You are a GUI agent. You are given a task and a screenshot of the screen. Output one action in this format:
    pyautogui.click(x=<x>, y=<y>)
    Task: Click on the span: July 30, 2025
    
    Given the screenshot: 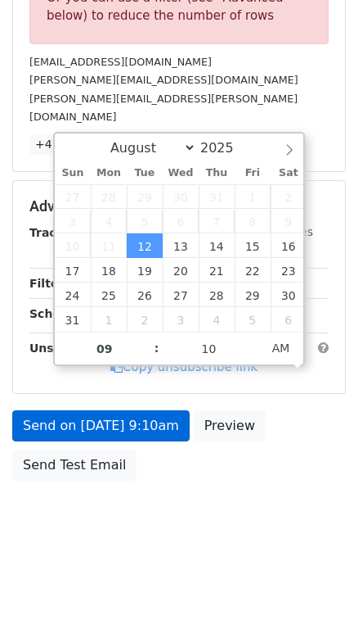 What is the action you would take?
    pyautogui.click(x=181, y=196)
    